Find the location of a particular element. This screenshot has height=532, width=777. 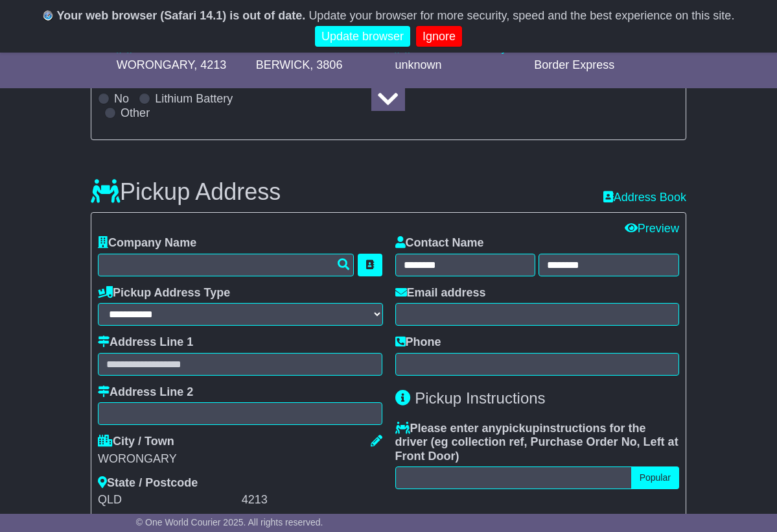

span: , 3806 is located at coordinates (326, 65).